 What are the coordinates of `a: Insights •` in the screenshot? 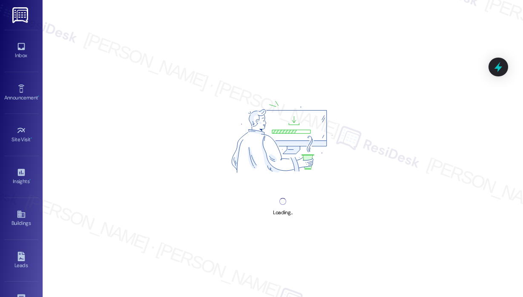 It's located at (21, 176).